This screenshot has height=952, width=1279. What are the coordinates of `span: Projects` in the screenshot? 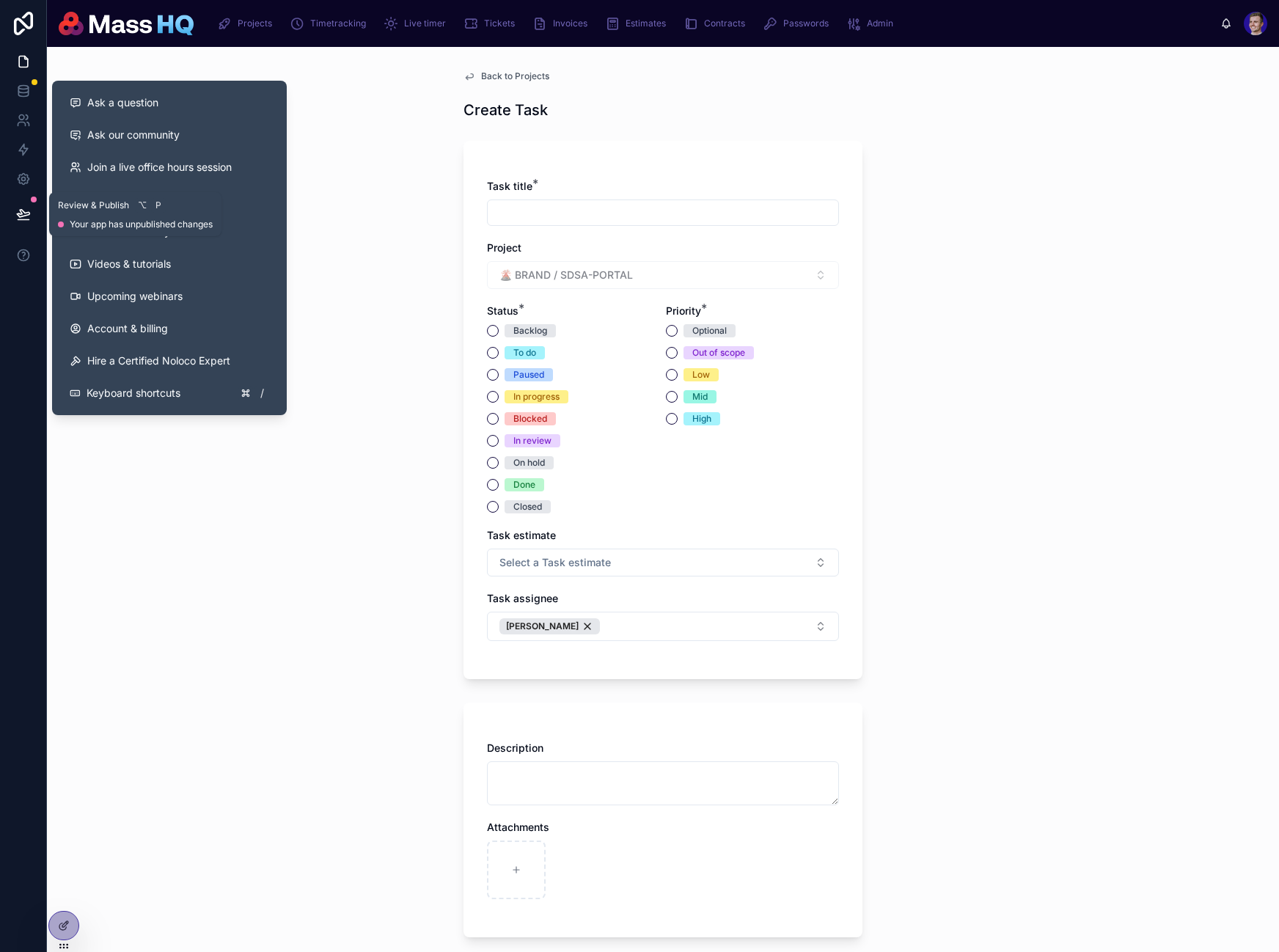 It's located at (255, 23).